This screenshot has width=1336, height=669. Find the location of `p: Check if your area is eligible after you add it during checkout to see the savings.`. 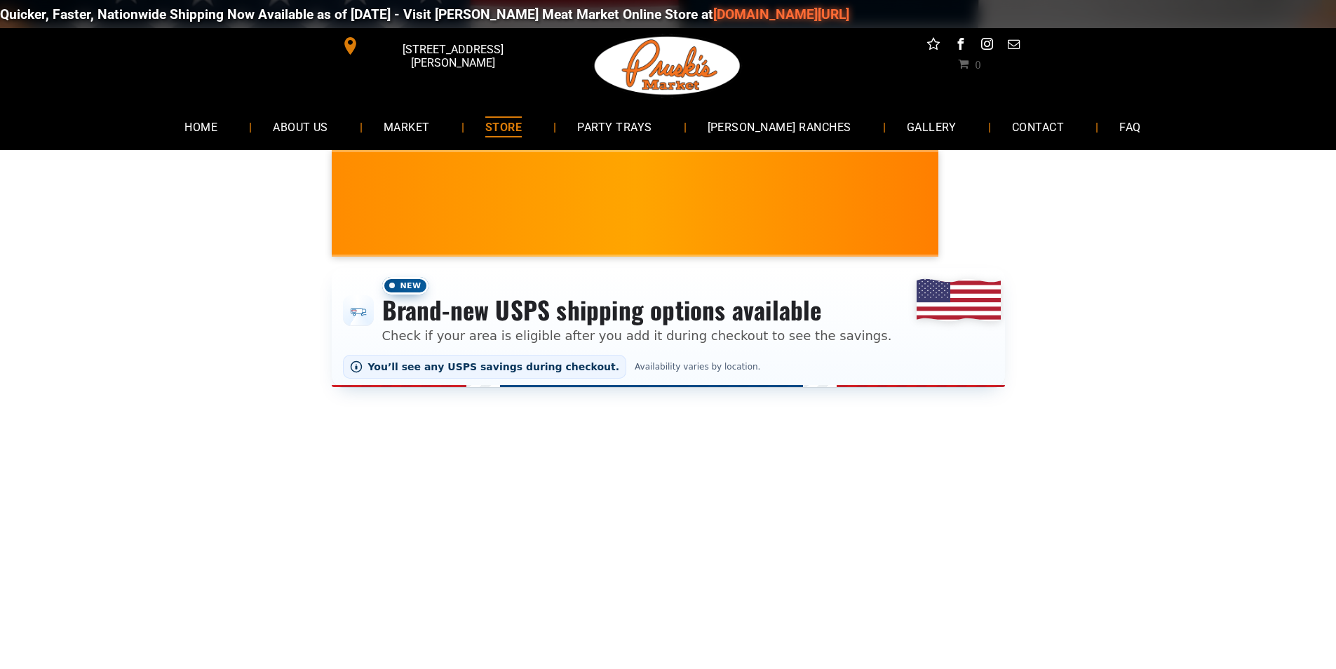

p: Check if your area is eligible after you add it during checkout to see the savings. is located at coordinates (637, 335).